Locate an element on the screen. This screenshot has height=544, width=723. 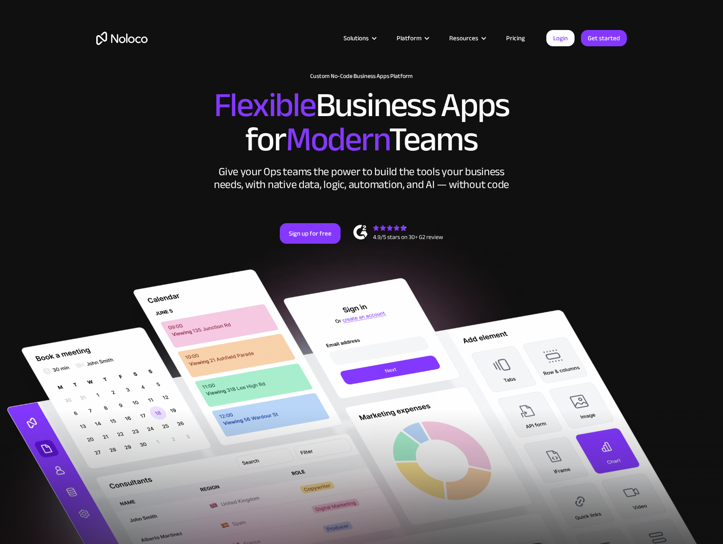
a: Pricing is located at coordinates (516, 38).